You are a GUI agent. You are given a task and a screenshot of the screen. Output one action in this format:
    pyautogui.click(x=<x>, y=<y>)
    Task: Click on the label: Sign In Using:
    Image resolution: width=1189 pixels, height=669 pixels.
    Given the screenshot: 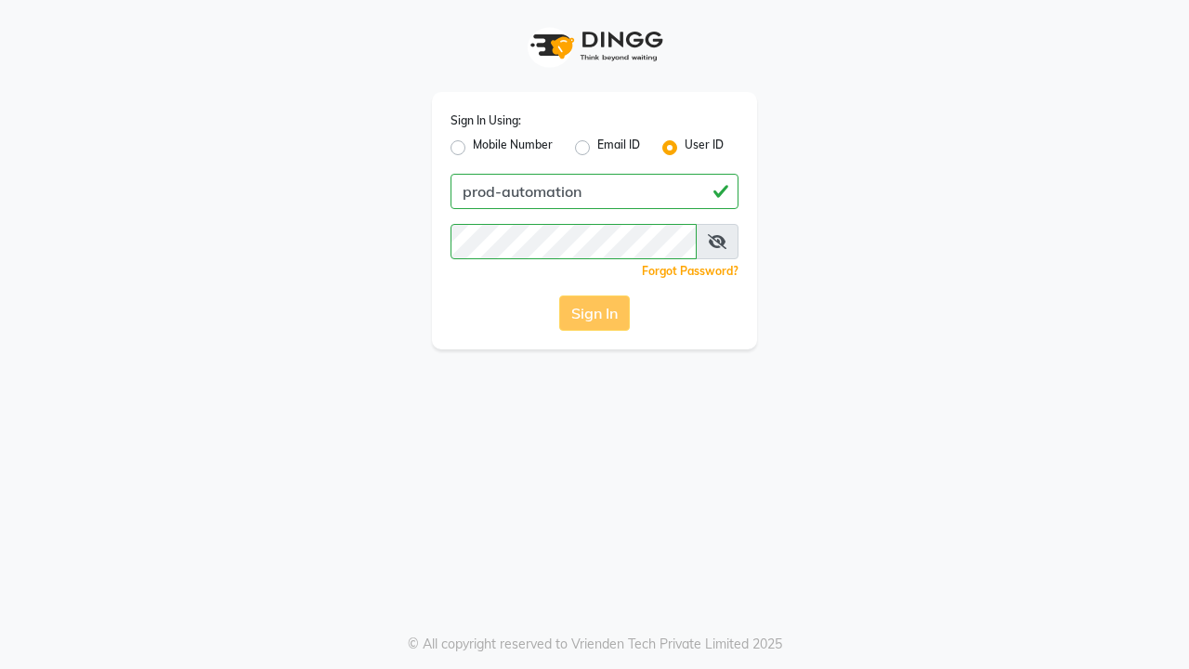 What is the action you would take?
    pyautogui.click(x=486, y=121)
    